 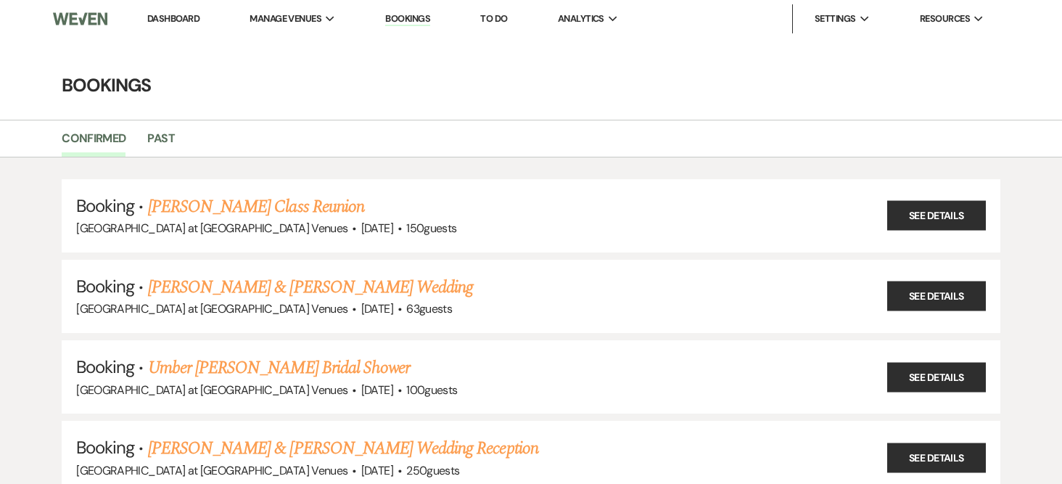 What do you see at coordinates (160, 143) in the screenshot?
I see `a: Past` at bounding box center [160, 143].